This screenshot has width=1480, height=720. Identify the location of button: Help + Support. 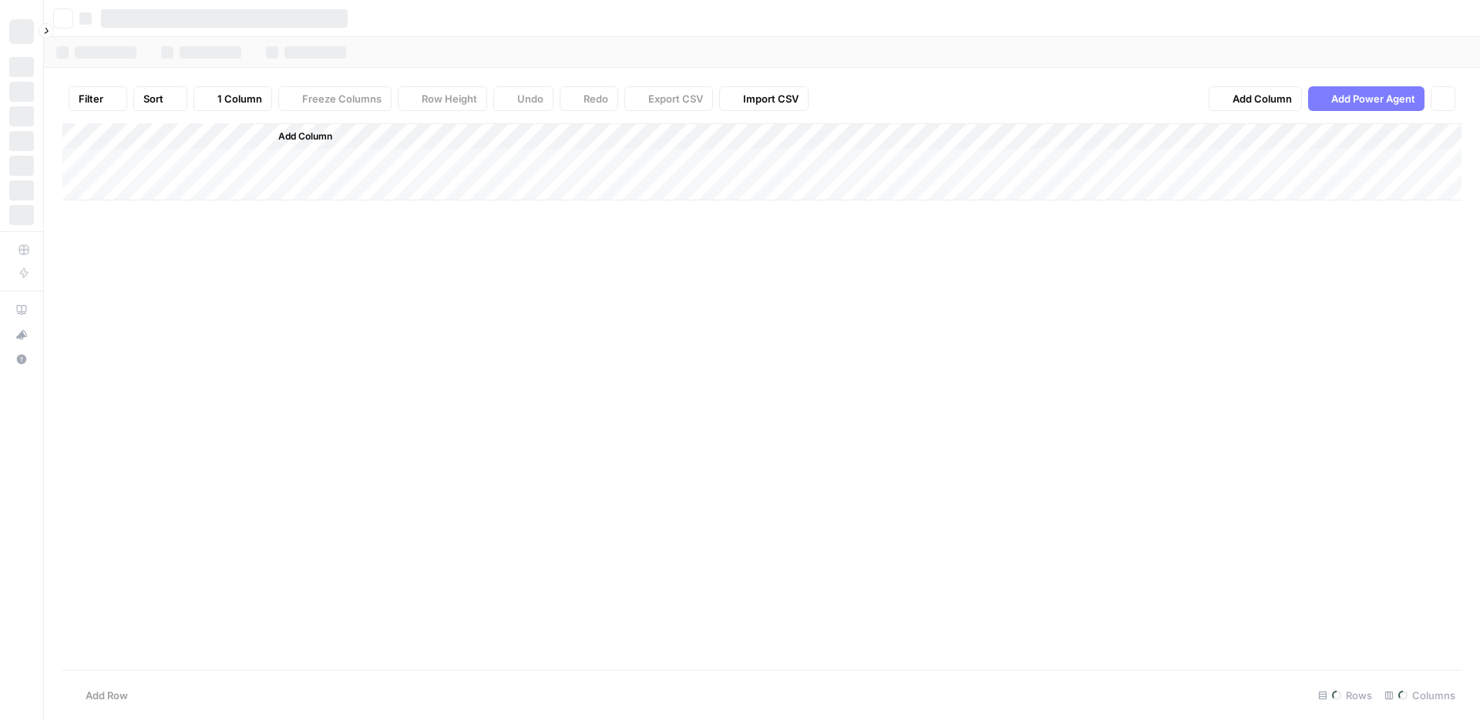
(22, 359).